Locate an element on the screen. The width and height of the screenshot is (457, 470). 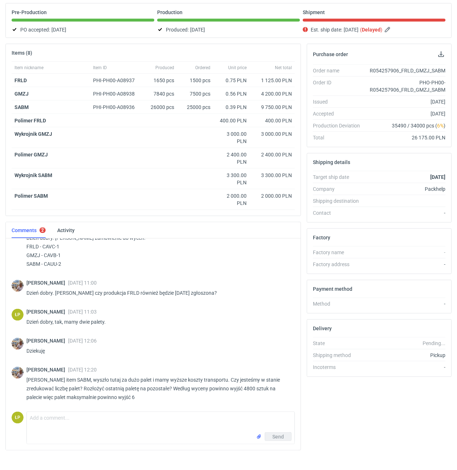
p: Production is located at coordinates (170, 12).